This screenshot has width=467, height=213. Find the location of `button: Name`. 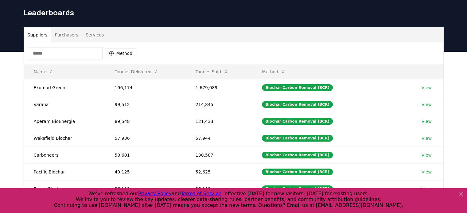

button: Name is located at coordinates (44, 72).